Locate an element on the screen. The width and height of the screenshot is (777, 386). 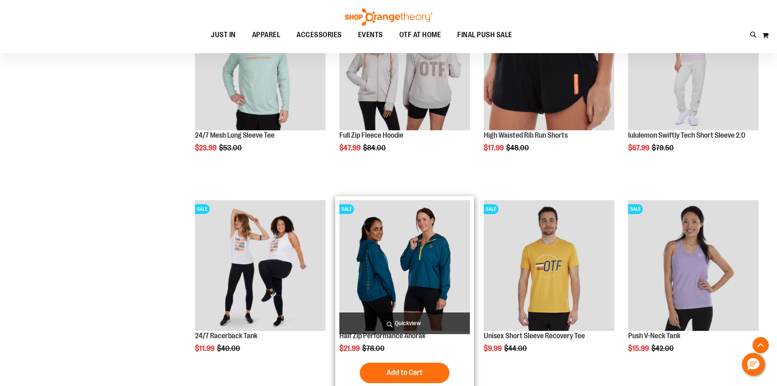
span: $15.99 is located at coordinates (639, 348).